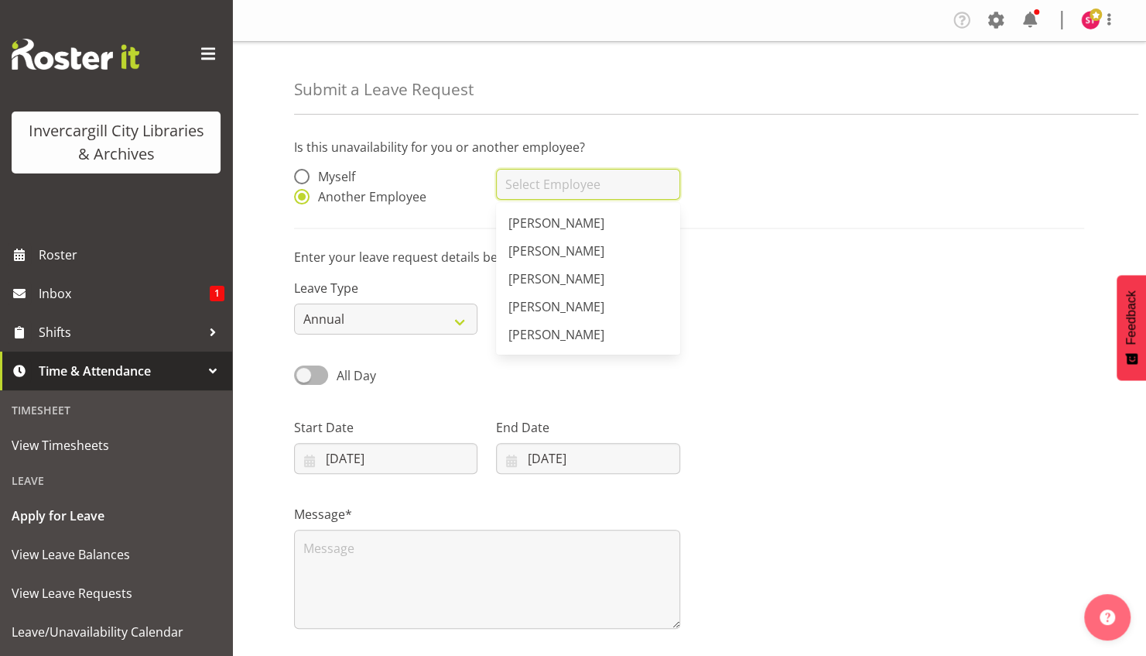 The image size is (1146, 656). Describe the element at coordinates (1132, 317) in the screenshot. I see `span: Feedback` at that location.